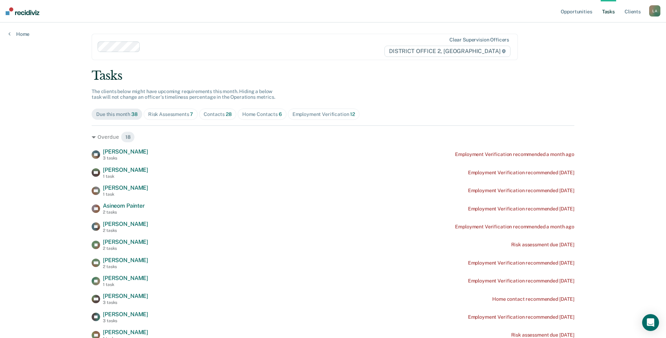 Image resolution: width=666 pixels, height=338 pixels. Describe the element at coordinates (280, 114) in the screenshot. I see `span: 6` at that location.